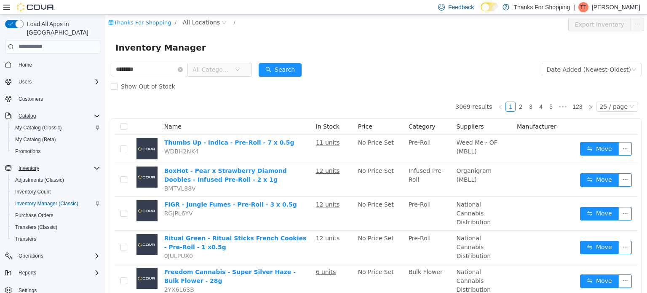 The width and height of the screenshot is (647, 293). What do you see at coordinates (485, 92) in the screenshot?
I see `i: icon: right` at bounding box center [485, 92].